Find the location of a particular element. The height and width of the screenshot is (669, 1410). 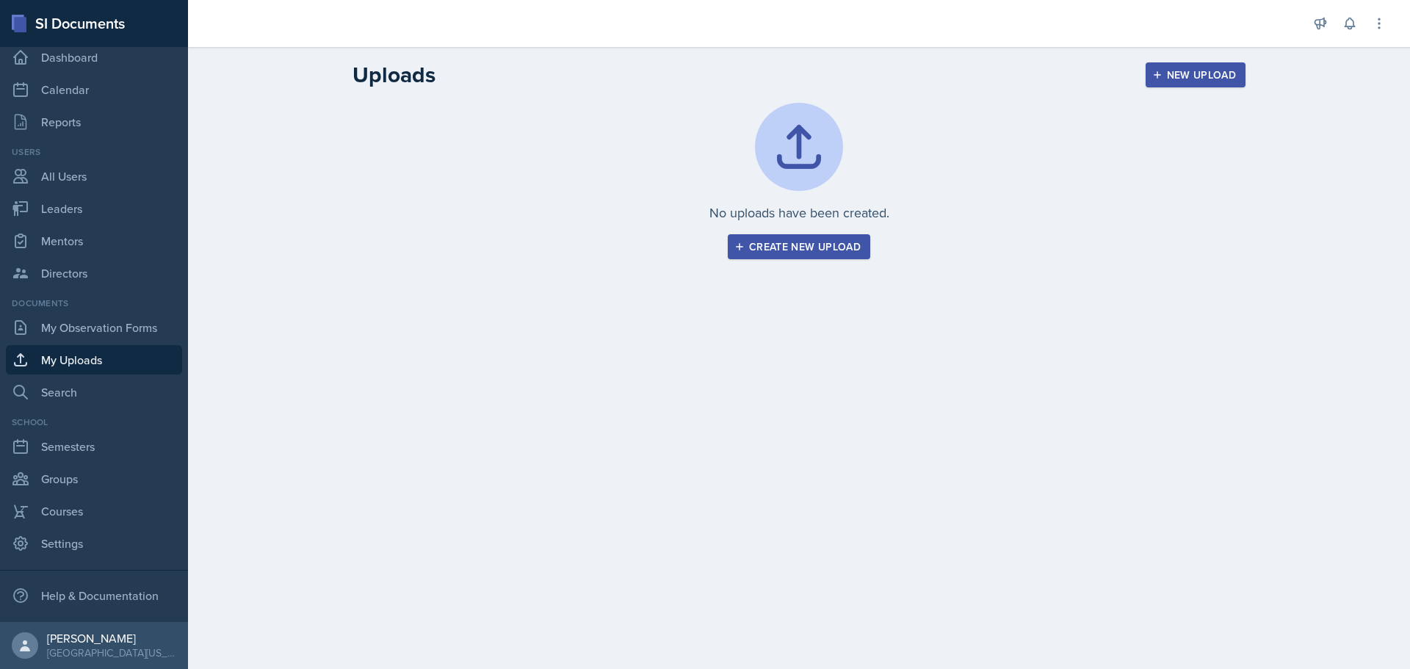

div: School is located at coordinates (94, 422).